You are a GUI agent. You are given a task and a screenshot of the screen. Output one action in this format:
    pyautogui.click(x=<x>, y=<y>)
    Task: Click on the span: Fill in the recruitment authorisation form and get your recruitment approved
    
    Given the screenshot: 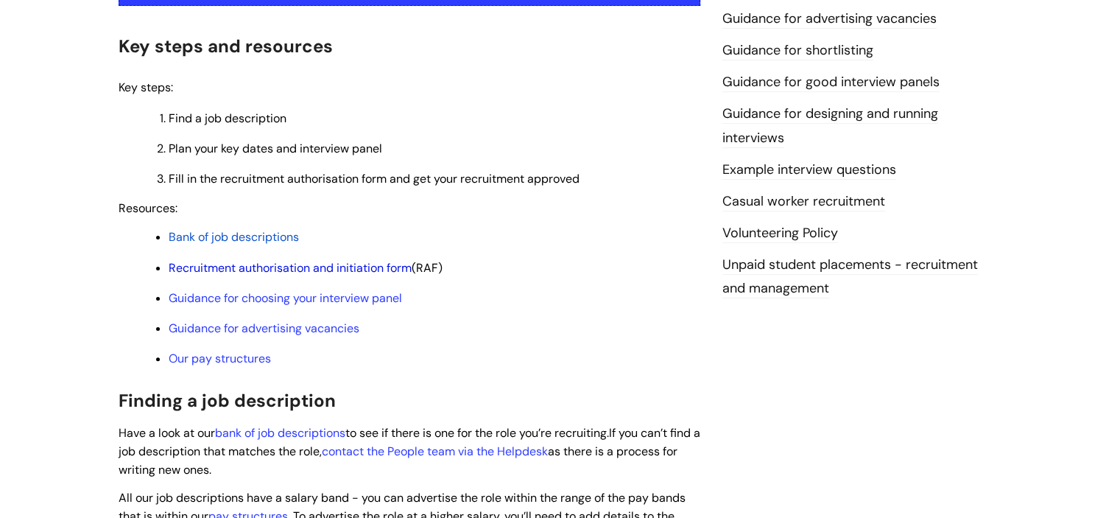 What is the action you would take?
    pyautogui.click(x=374, y=178)
    